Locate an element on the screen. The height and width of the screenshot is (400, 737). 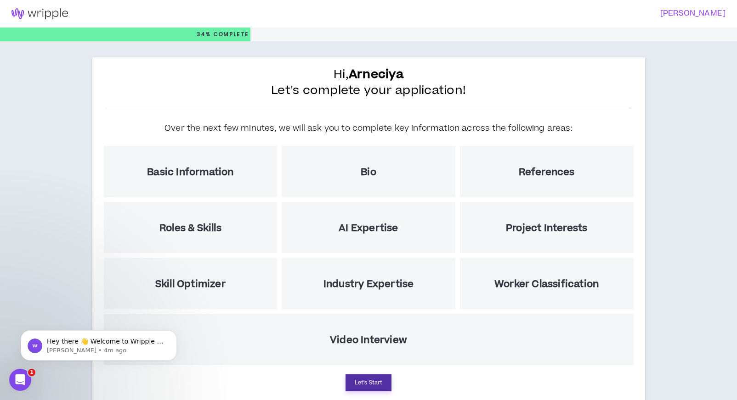
h5: Roles & Skills is located at coordinates (190, 228).